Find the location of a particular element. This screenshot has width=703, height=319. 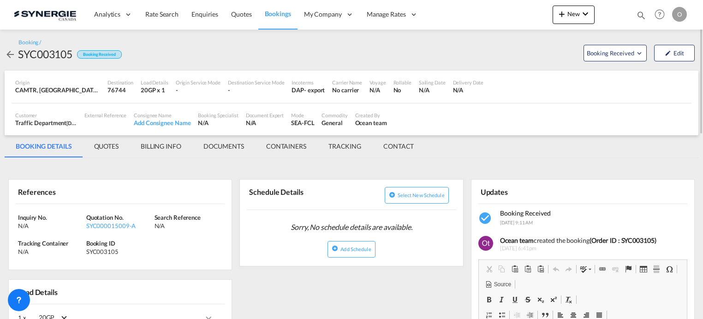

div: Booking Received is located at coordinates (99, 54).